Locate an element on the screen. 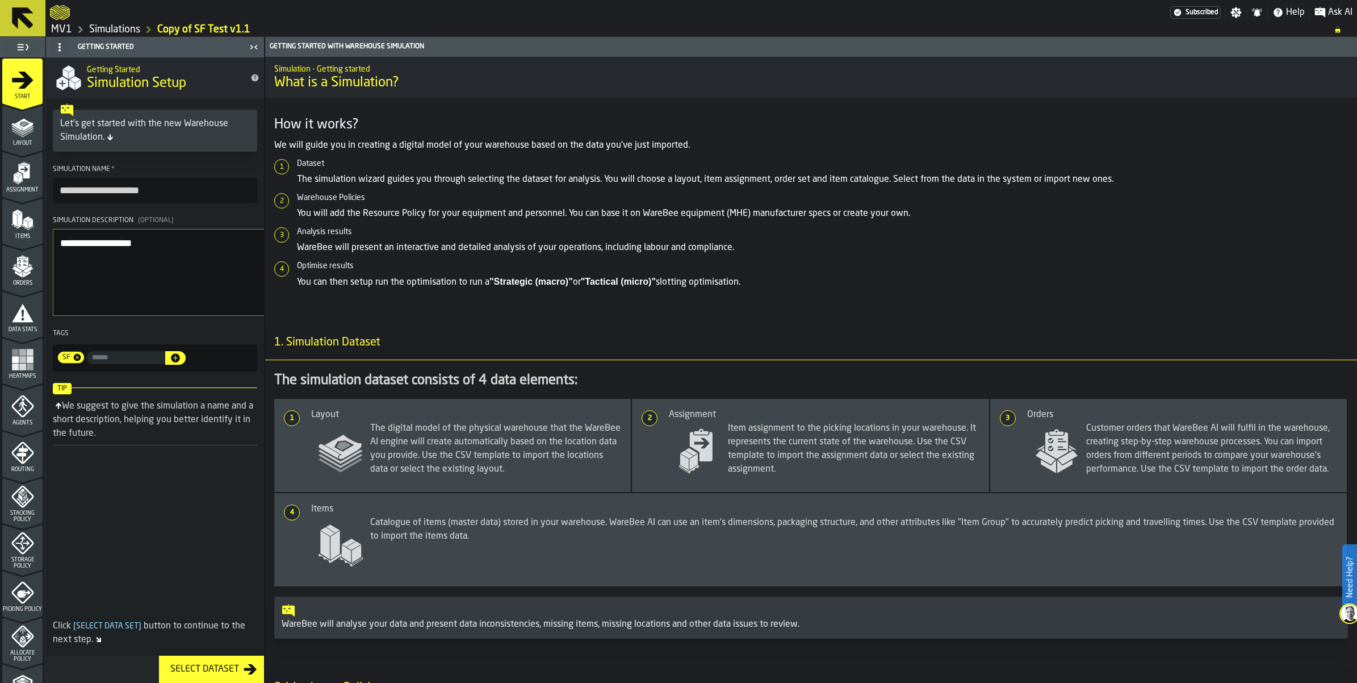 This screenshot has height=683, width=1357. div: title-Simulation Setup is located at coordinates (155, 78).